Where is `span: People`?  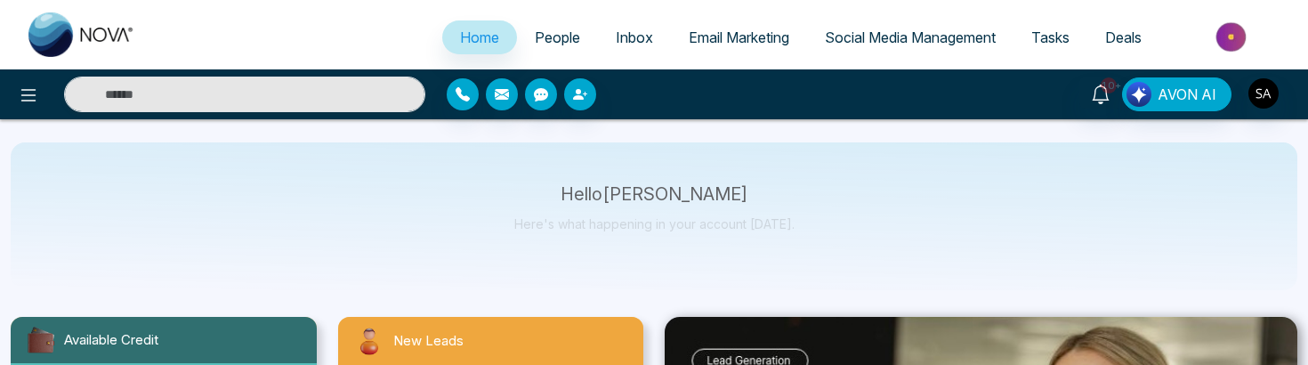
span: People is located at coordinates (557, 37).